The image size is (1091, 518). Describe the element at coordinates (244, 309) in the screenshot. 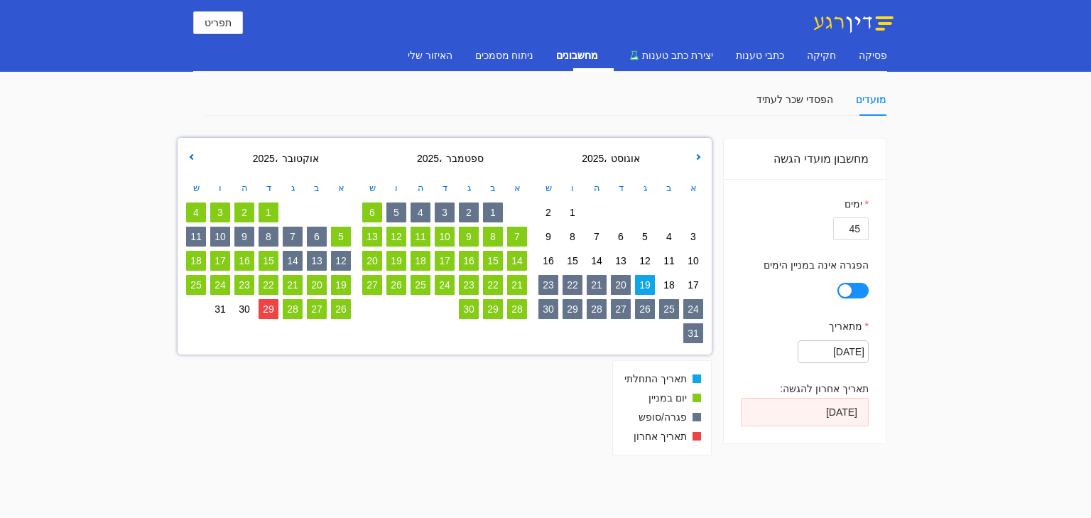

I see `div: Choose חמישי אוקטובר 30 of 2025` at that location.